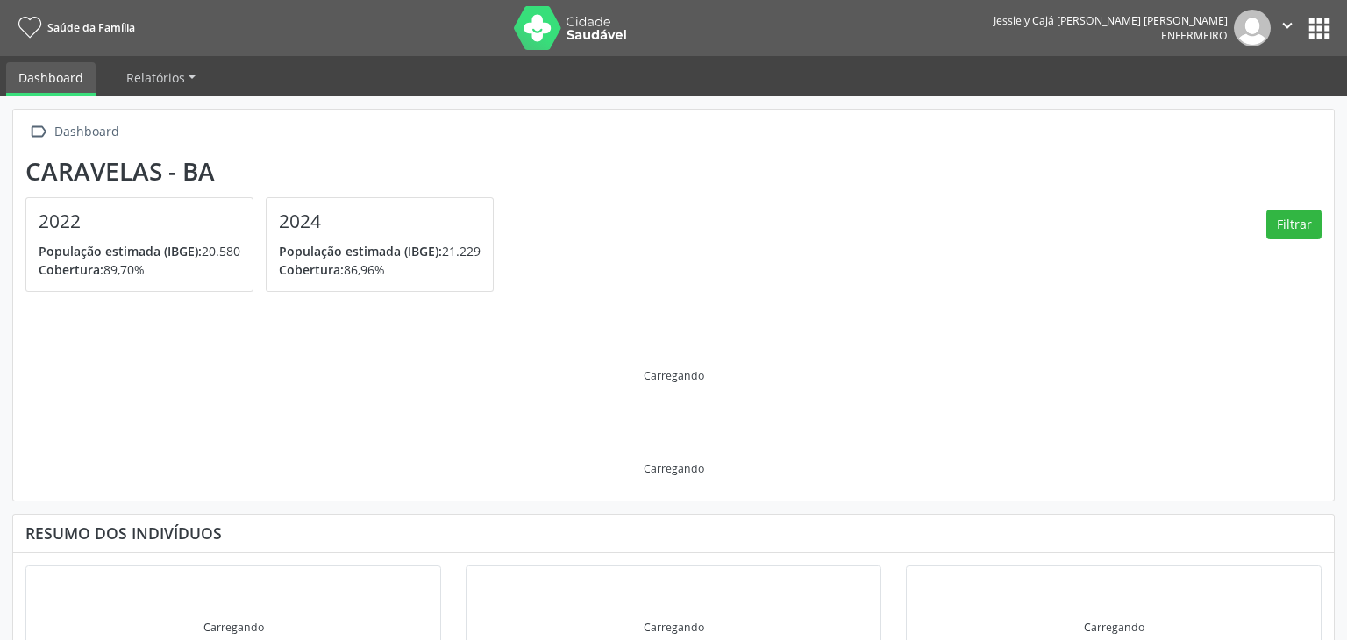 The image size is (1347, 640). What do you see at coordinates (139, 221) in the screenshot?
I see `h4: 2022` at bounding box center [139, 221].